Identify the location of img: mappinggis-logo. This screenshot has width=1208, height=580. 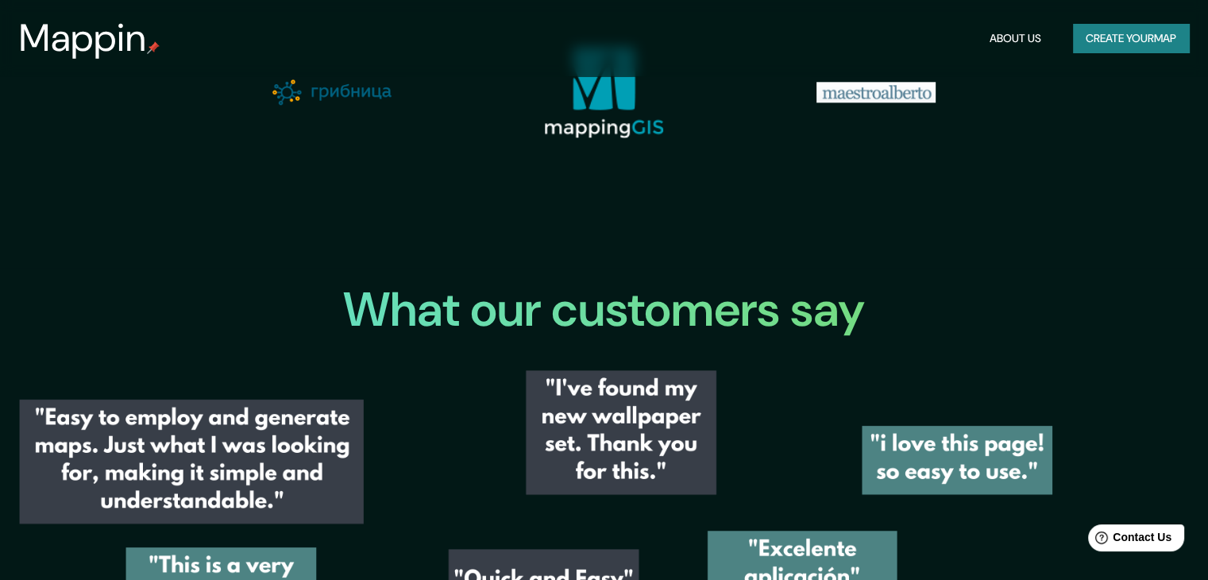
(604, 92).